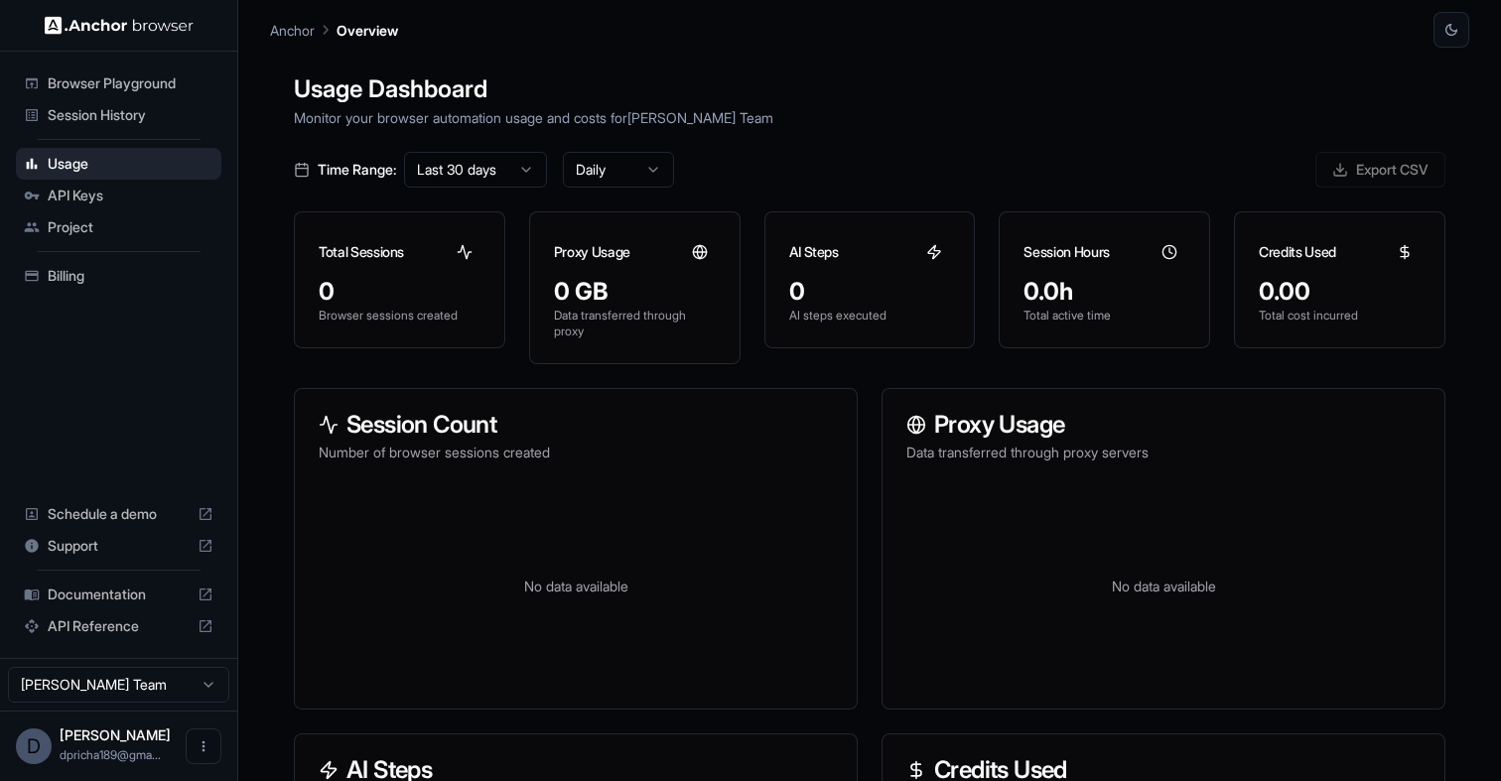 The height and width of the screenshot is (781, 1501). What do you see at coordinates (576, 425) in the screenshot?
I see `h3: Session Count` at bounding box center [576, 425].